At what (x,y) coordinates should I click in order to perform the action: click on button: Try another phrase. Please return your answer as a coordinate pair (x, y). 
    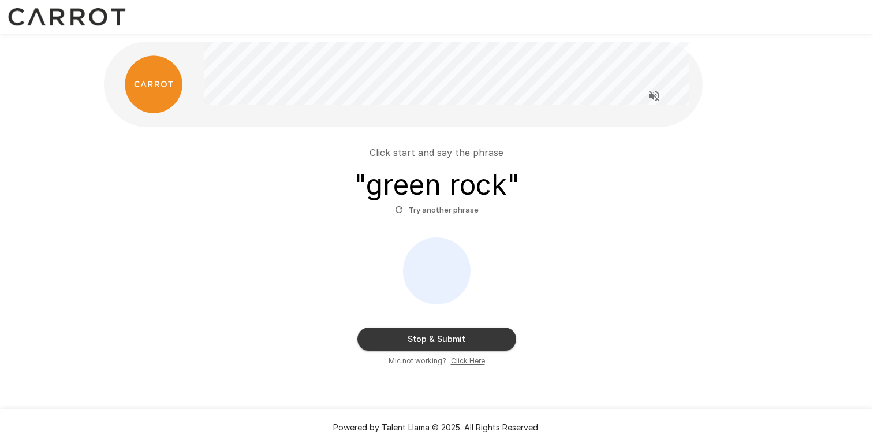
    Looking at the image, I should click on (437, 210).